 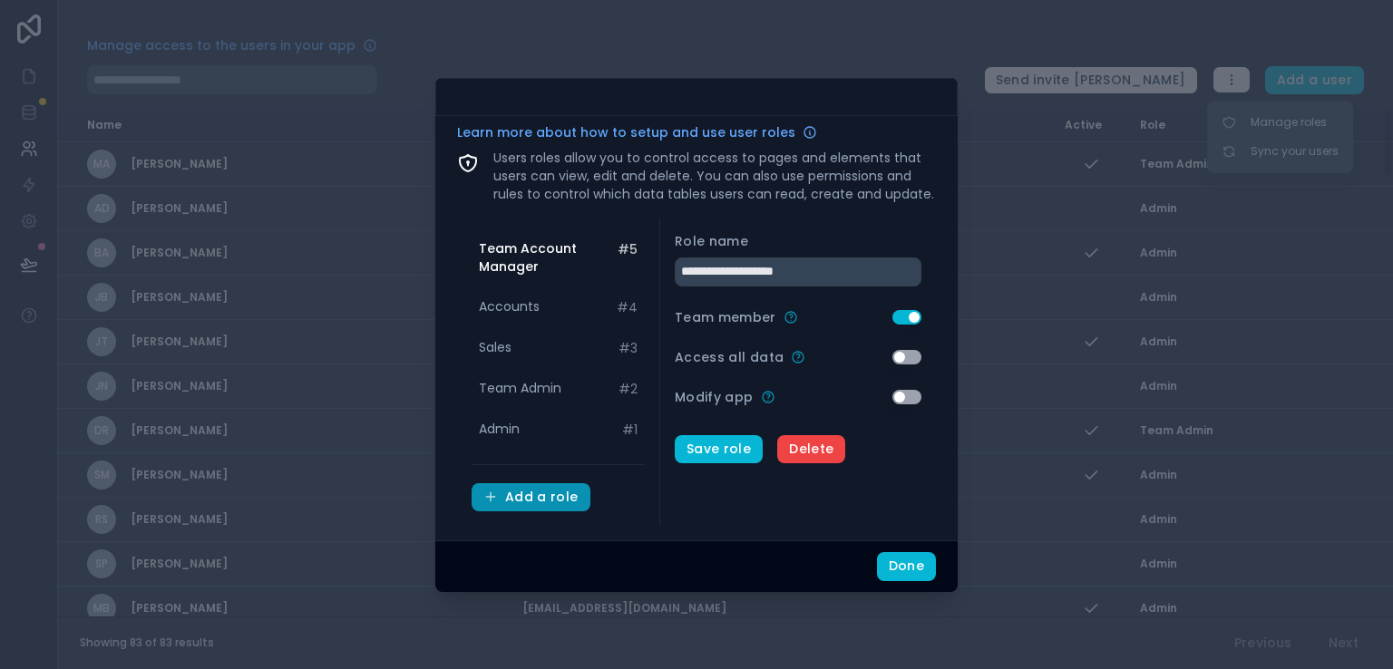 I want to click on a: Learn more about how to setup and use user roles, so click(x=637, y=132).